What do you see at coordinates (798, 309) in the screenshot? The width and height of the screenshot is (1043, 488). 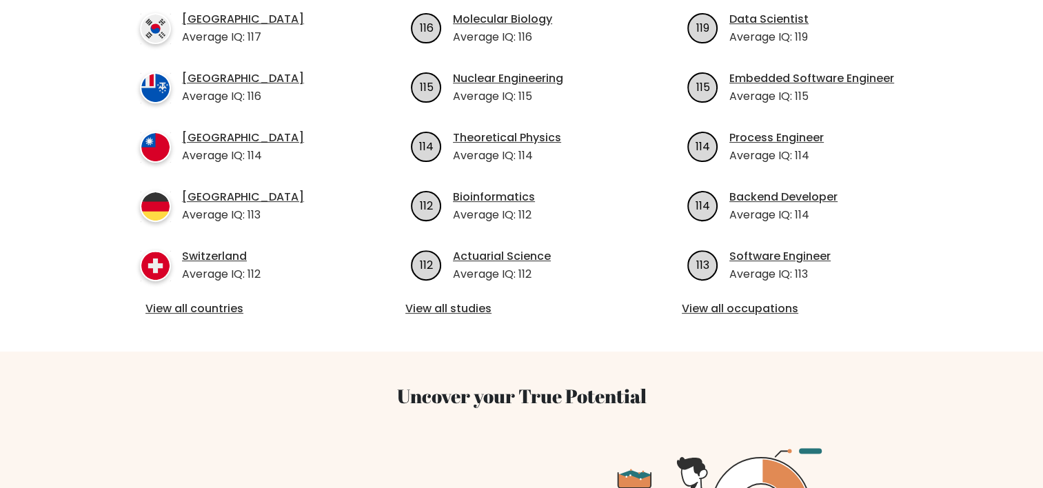 I see `a: View all occupations` at bounding box center [798, 309].